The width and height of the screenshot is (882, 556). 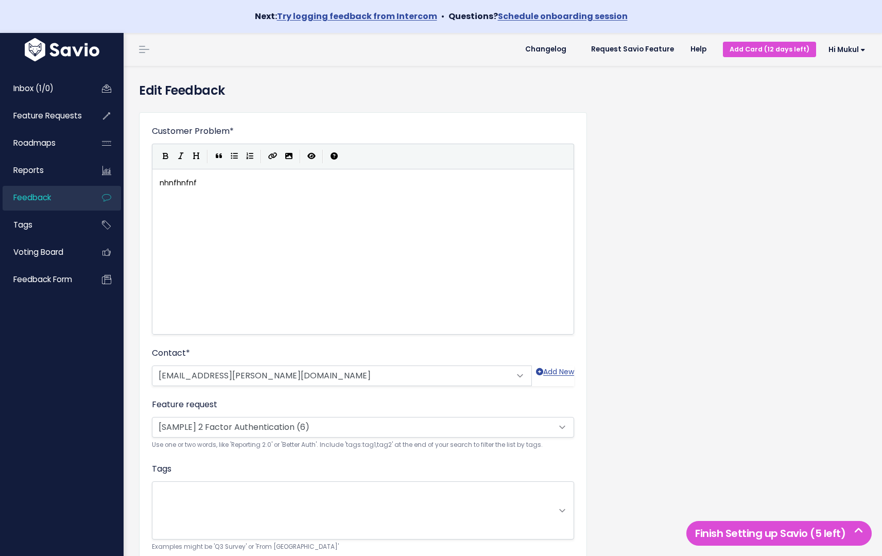 I want to click on a: Add Card (12 days left), so click(x=769, y=49).